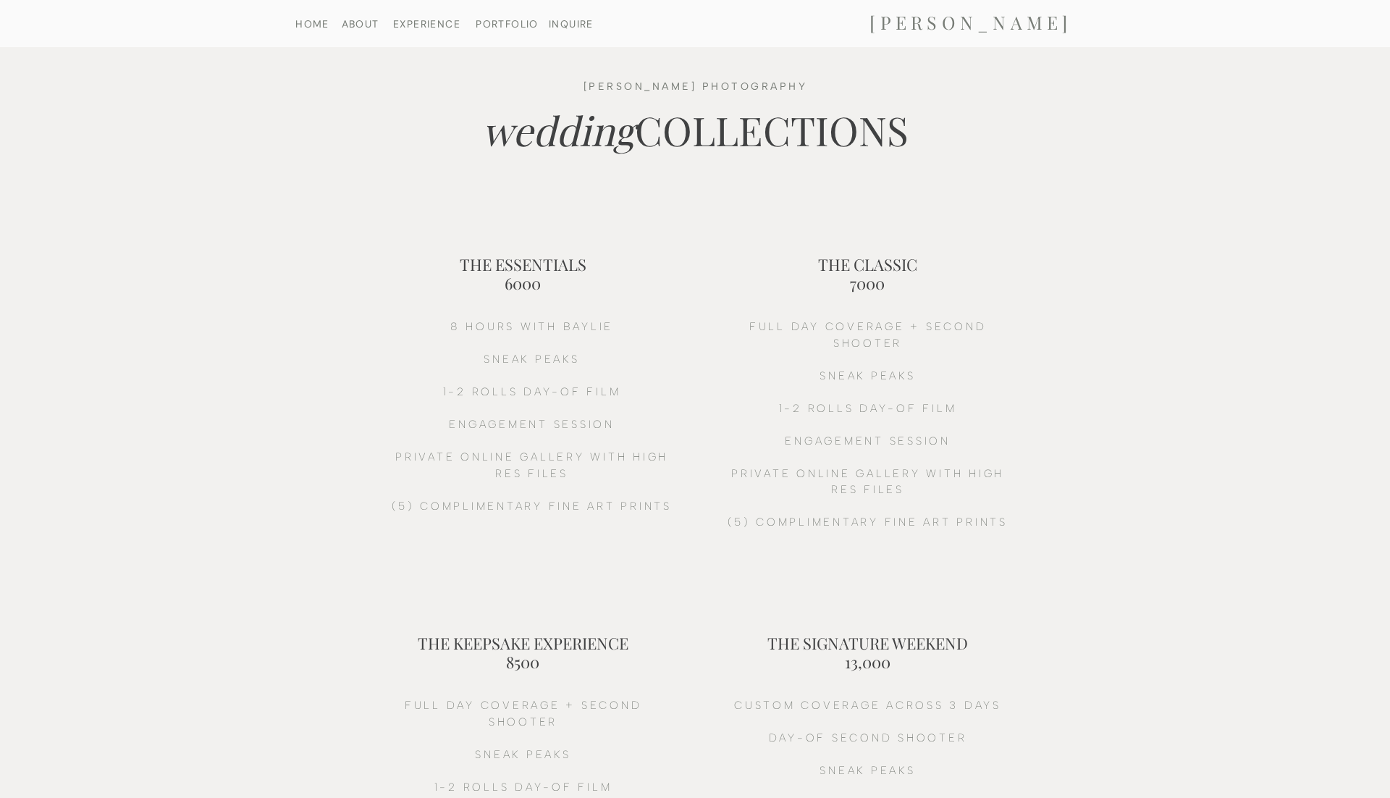 The height and width of the screenshot is (798, 1390). I want to click on i: wedding, so click(558, 130).